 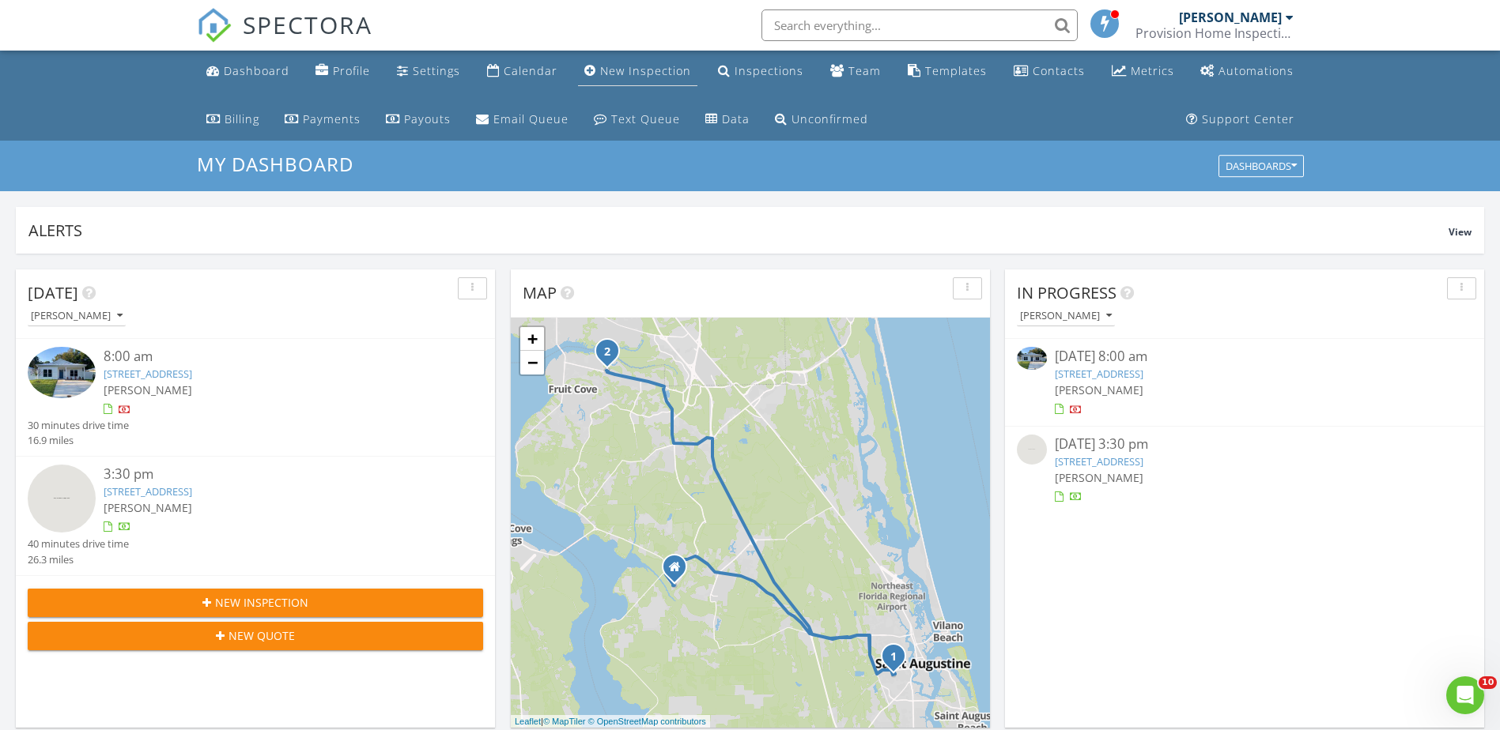 What do you see at coordinates (1214, 33) in the screenshot?
I see `div: Provision Home Inspections, LLC.` at bounding box center [1214, 33].